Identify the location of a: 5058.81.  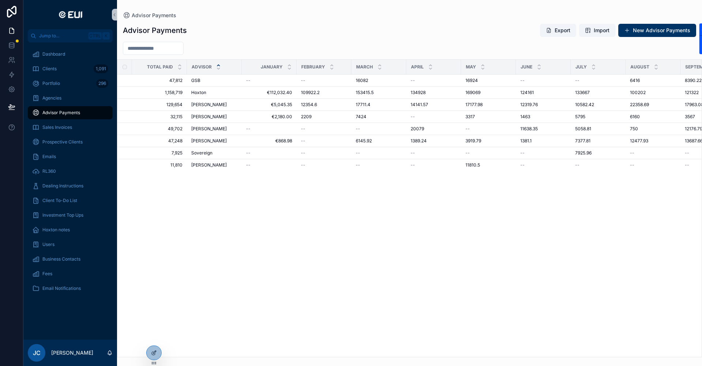
(598, 129).